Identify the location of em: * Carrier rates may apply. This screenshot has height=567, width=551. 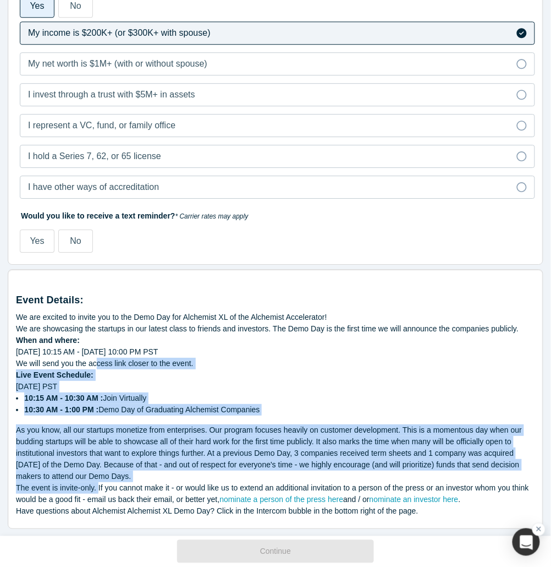
(212, 216).